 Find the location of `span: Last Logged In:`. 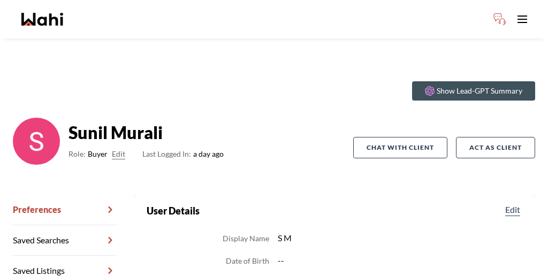

span: Last Logged In: is located at coordinates (167, 154).